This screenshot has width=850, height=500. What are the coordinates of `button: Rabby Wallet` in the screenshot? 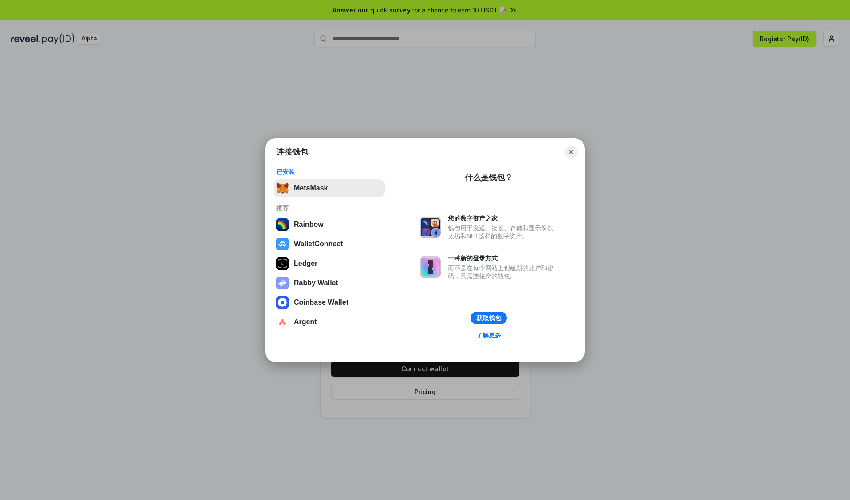 It's located at (329, 283).